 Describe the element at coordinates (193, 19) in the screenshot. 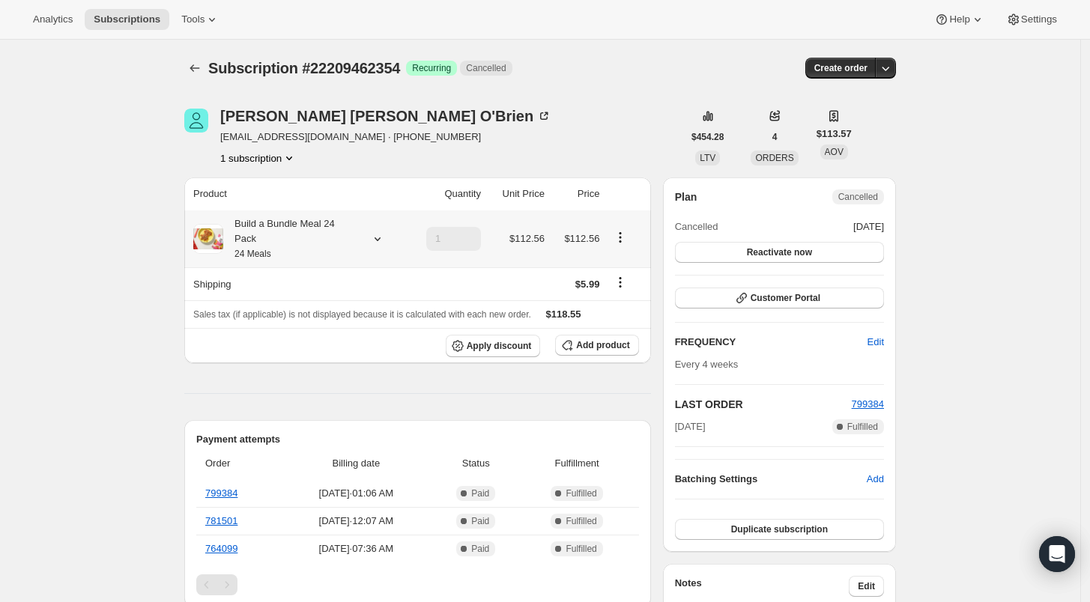

I see `span: Tools` at that location.